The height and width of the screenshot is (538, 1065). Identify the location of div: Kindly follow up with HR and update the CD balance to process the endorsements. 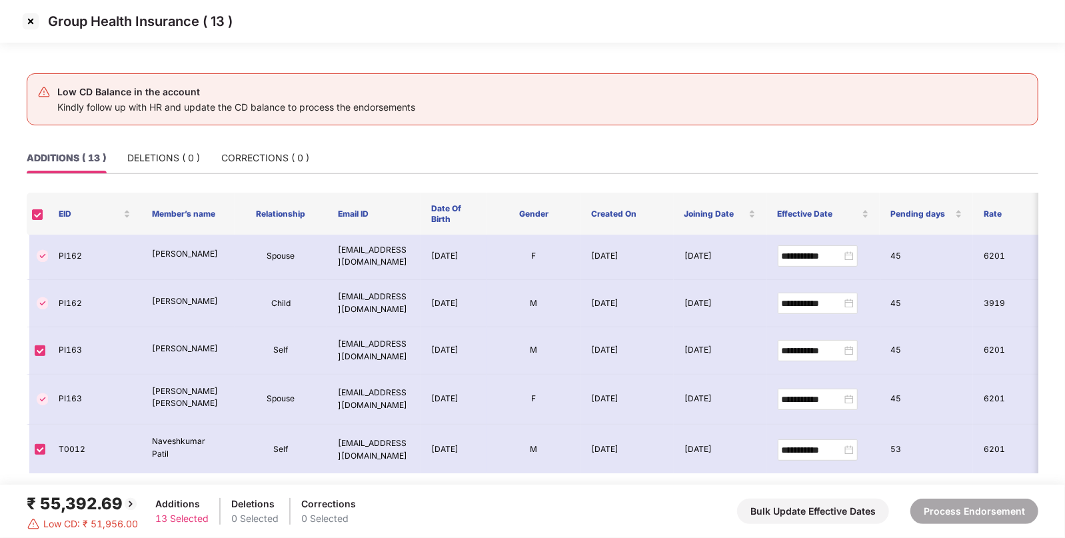
(236, 107).